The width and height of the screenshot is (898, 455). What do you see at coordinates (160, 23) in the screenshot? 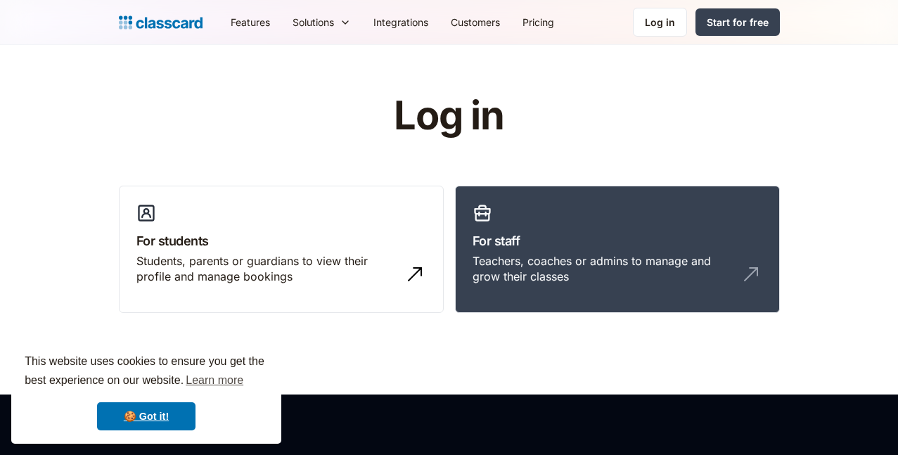
I see `a: home` at bounding box center [160, 23].